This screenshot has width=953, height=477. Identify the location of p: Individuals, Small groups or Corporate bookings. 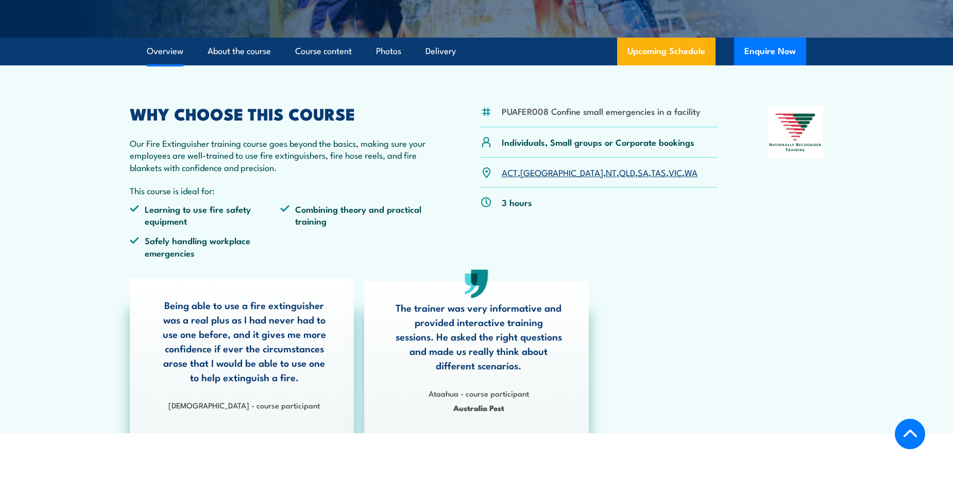
(598, 142).